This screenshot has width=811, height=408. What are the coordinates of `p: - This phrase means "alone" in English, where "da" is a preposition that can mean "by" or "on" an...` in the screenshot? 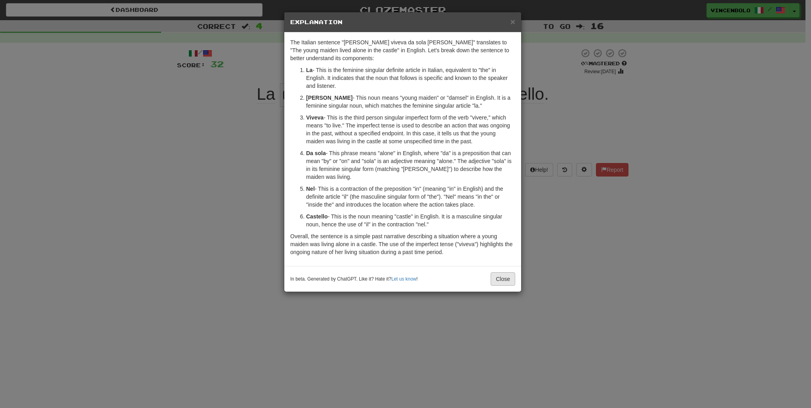 It's located at (411, 165).